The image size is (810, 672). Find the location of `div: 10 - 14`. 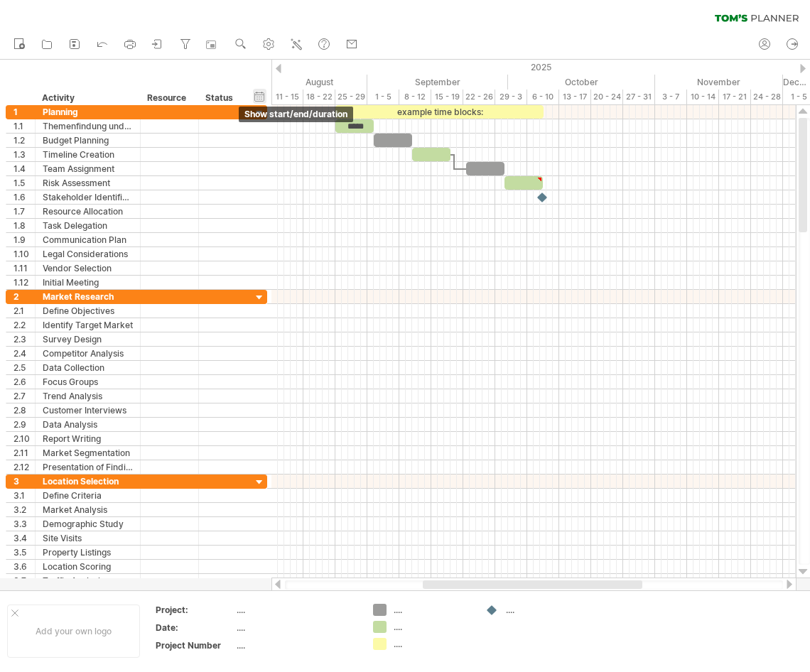

div: 10 - 14 is located at coordinates (703, 97).